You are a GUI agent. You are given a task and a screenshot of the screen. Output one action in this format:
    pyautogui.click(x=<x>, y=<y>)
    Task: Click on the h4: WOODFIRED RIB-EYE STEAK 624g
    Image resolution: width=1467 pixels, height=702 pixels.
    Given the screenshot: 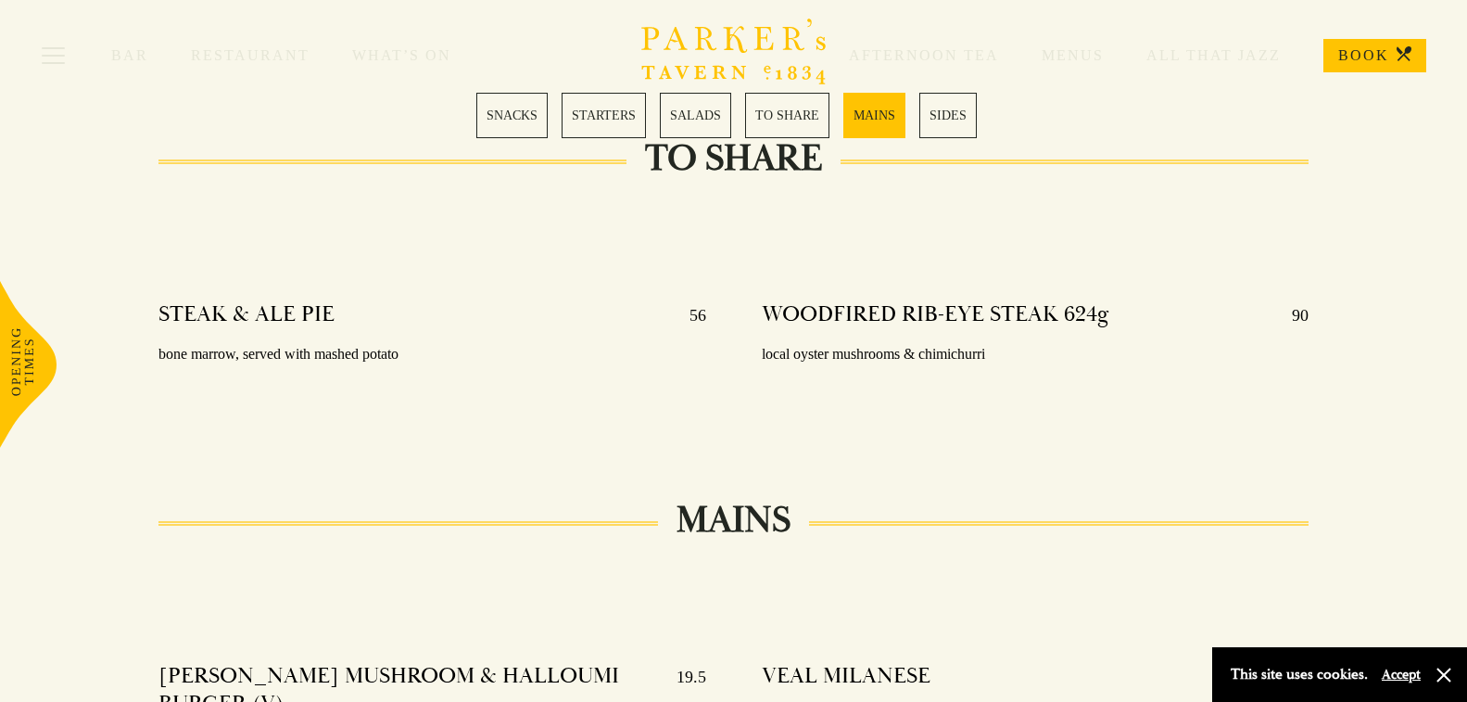 What is the action you would take?
    pyautogui.click(x=935, y=315)
    